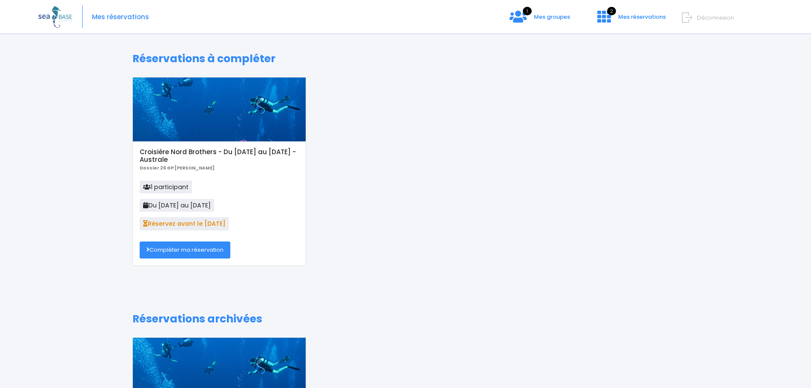 The image size is (811, 388). I want to click on span: 1 participant, so click(166, 187).